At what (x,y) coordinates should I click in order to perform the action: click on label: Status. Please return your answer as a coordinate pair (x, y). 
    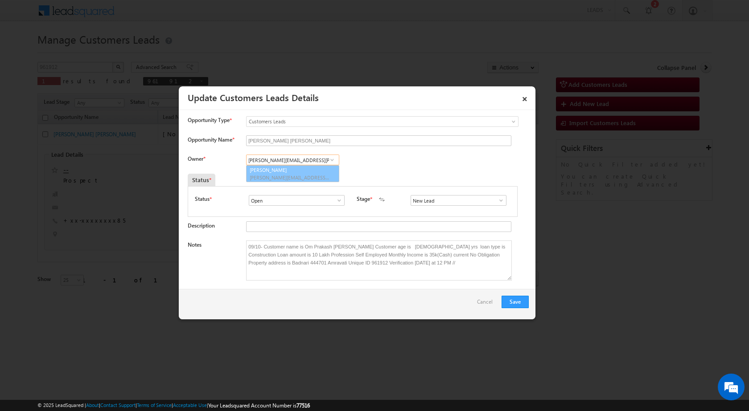
    Looking at the image, I should click on (202, 199).